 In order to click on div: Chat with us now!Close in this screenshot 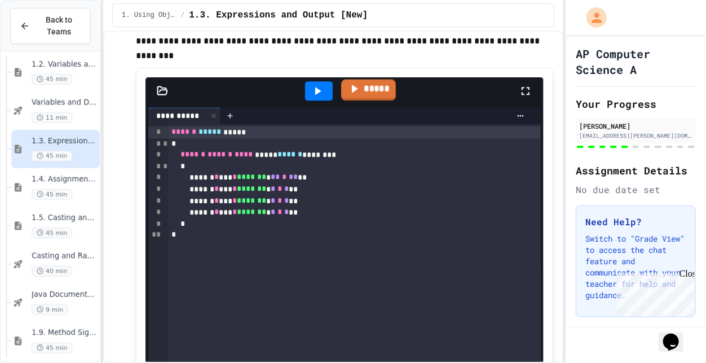, I will do `click(41, 38)`.